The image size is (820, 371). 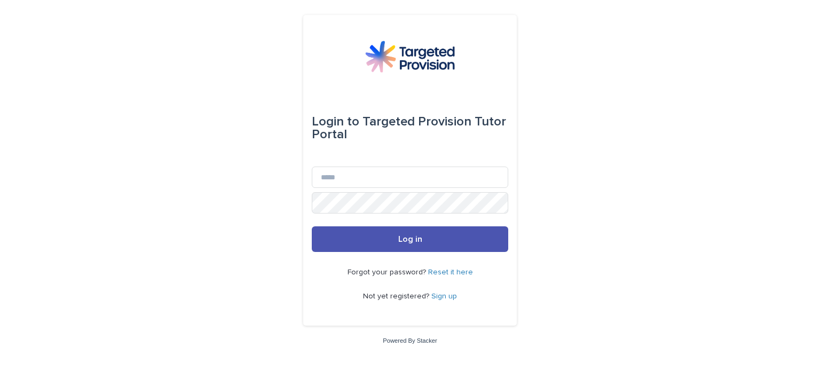 What do you see at coordinates (410, 128) in the screenshot?
I see `div: Targeted Provision Tutor Portal` at bounding box center [410, 128].